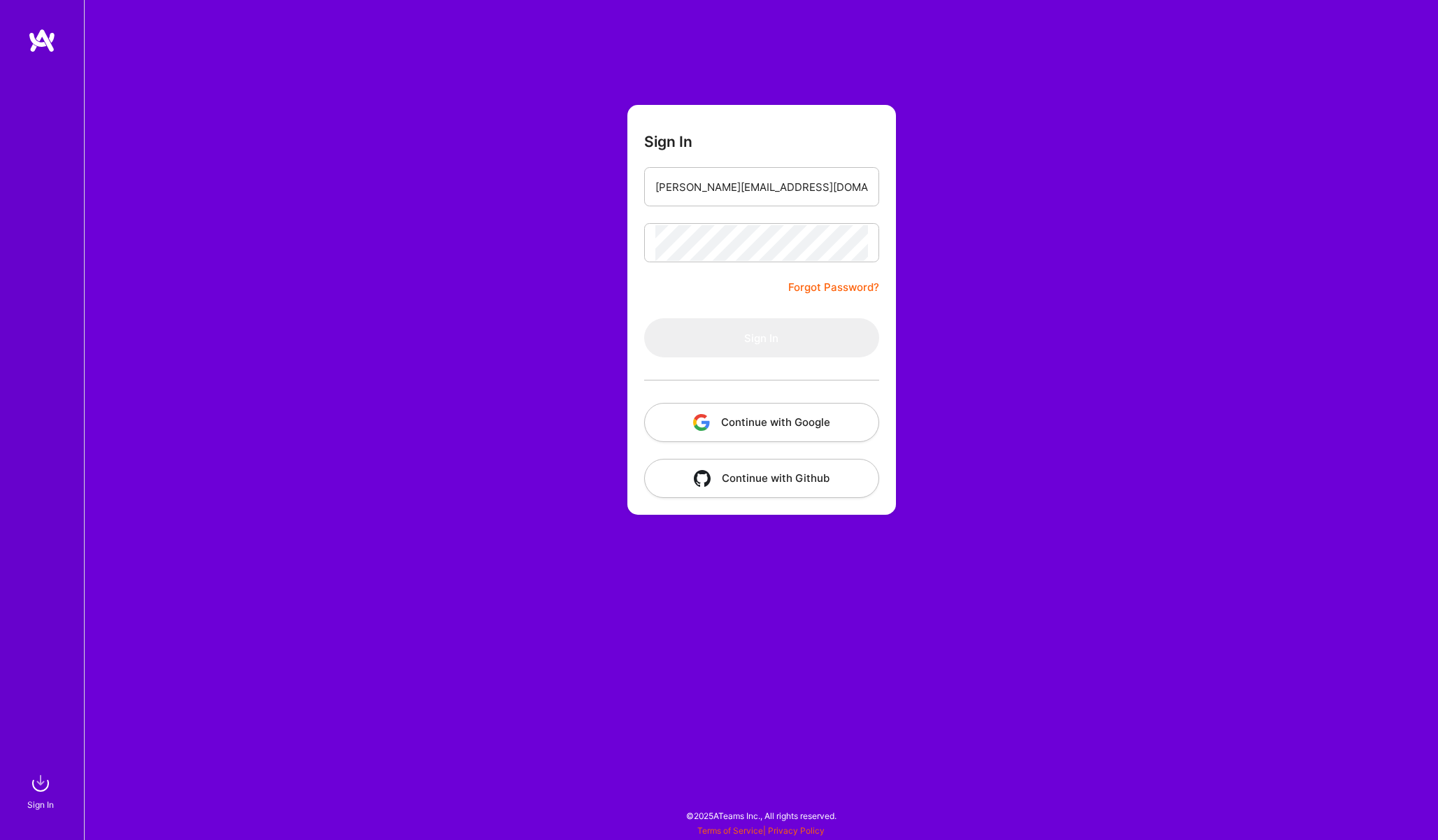 Image resolution: width=1438 pixels, height=840 pixels. What do you see at coordinates (761, 815) in the screenshot?
I see `div: © 2025 ATeams Inc., All rights reserved.` at bounding box center [761, 815].